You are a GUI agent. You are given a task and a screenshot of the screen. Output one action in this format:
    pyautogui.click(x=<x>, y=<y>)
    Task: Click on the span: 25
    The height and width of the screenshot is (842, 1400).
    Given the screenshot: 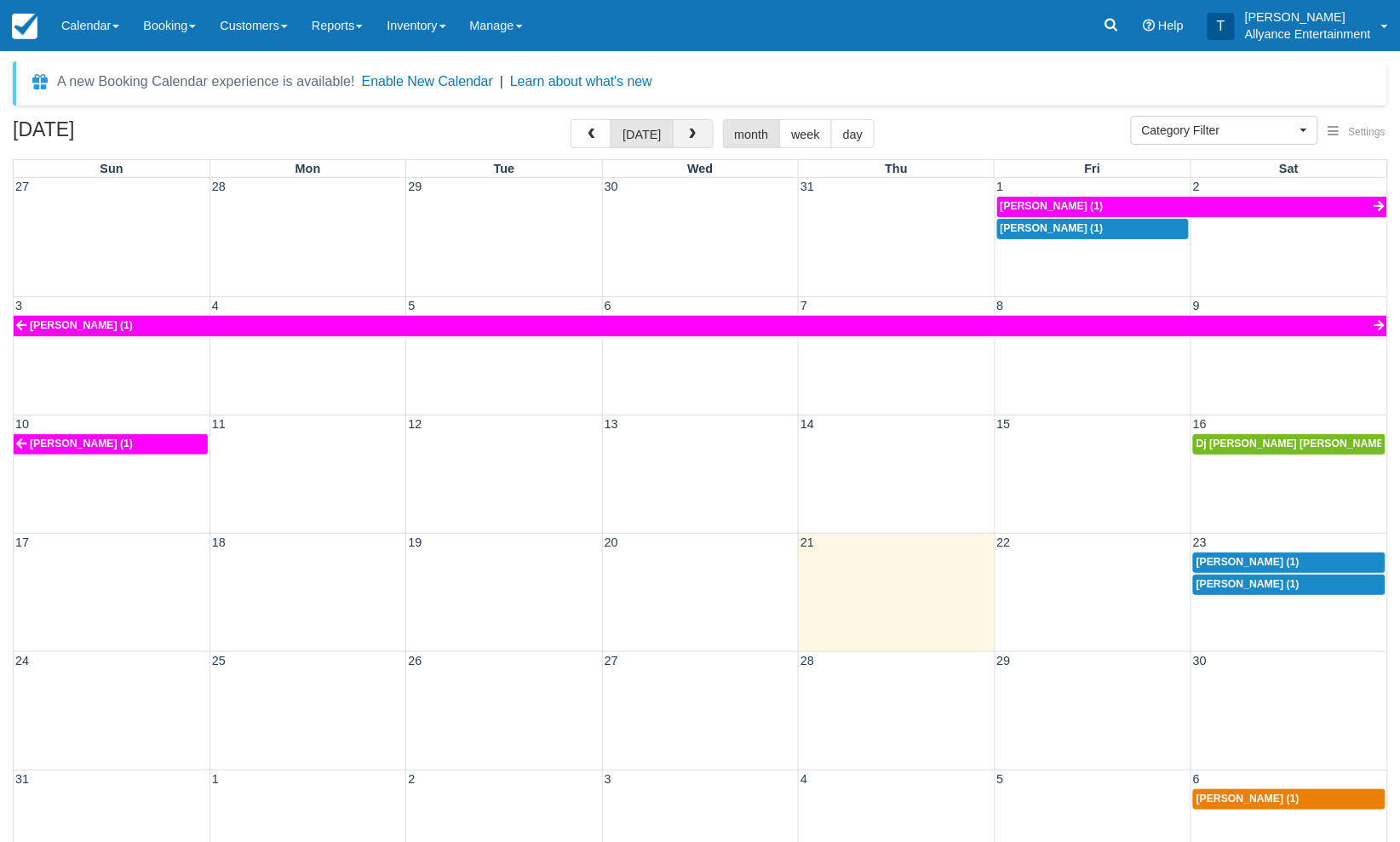 What is the action you would take?
    pyautogui.click(x=219, y=660)
    